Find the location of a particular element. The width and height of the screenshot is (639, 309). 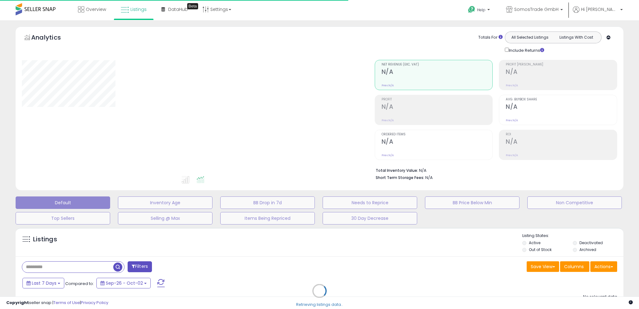

div: Tooltip anchor is located at coordinates (193, 6).